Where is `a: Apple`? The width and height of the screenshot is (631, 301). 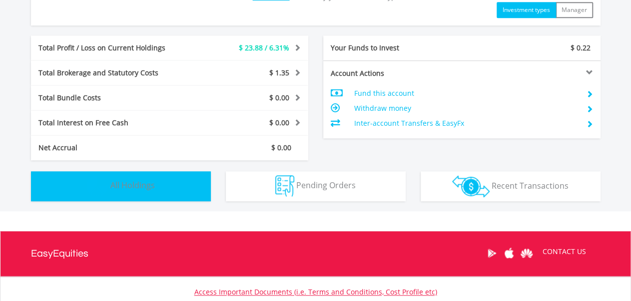
a: Apple is located at coordinates (509, 253).